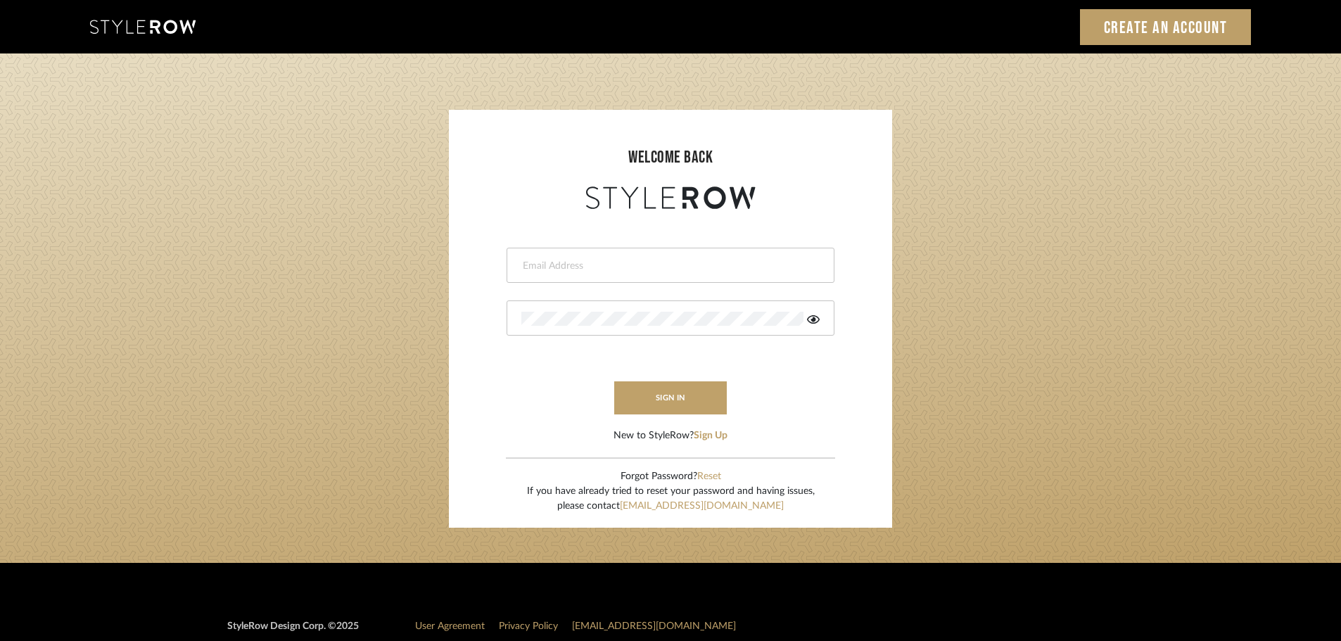 The image size is (1341, 641). What do you see at coordinates (1165, 27) in the screenshot?
I see `a: Create an Account` at bounding box center [1165, 27].